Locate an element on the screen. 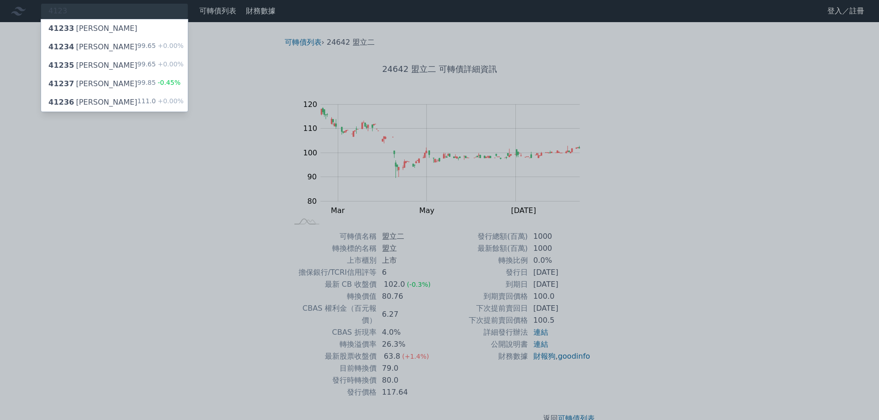 This screenshot has height=420, width=879. span: 41235 is located at coordinates (61, 65).